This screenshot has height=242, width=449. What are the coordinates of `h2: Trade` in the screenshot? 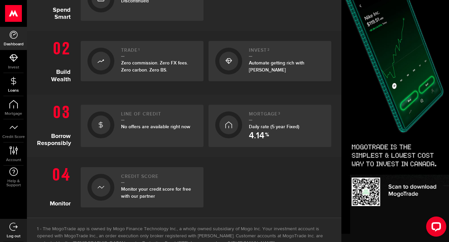 It's located at (159, 52).